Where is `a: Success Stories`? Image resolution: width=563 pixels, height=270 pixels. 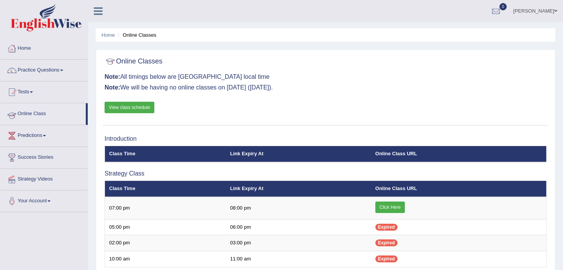 a: Success Stories is located at coordinates (44, 157).